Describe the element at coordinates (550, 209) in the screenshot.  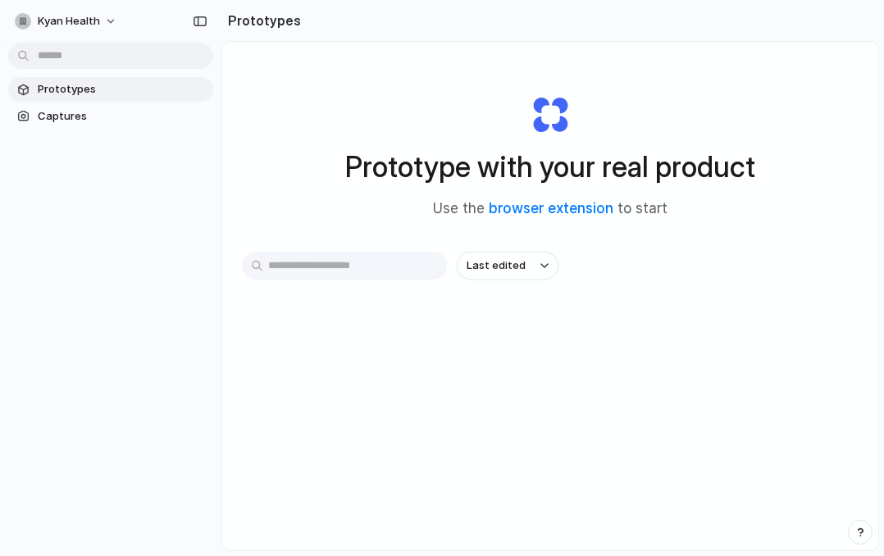
I see `span: Use the to start` at that location.